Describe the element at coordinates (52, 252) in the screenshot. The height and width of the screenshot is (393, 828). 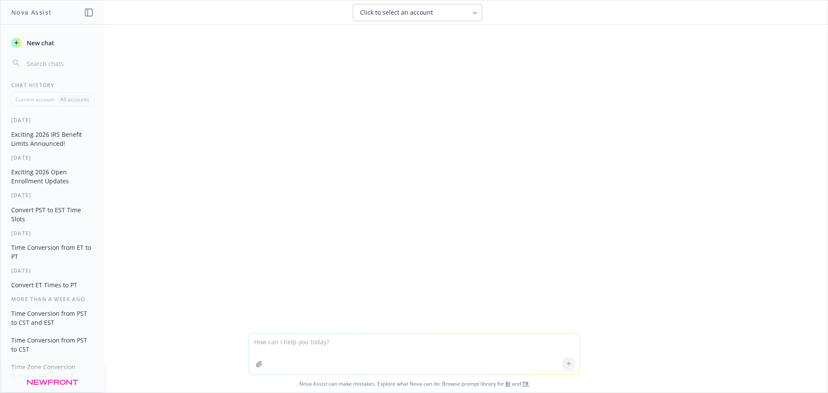
I see `button: Time Conversion from ET to PT` at that location.